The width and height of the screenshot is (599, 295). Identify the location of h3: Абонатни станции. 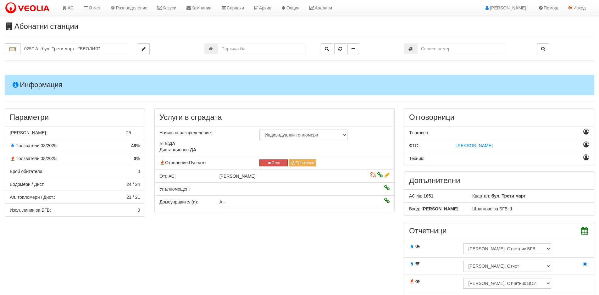
(299, 26).